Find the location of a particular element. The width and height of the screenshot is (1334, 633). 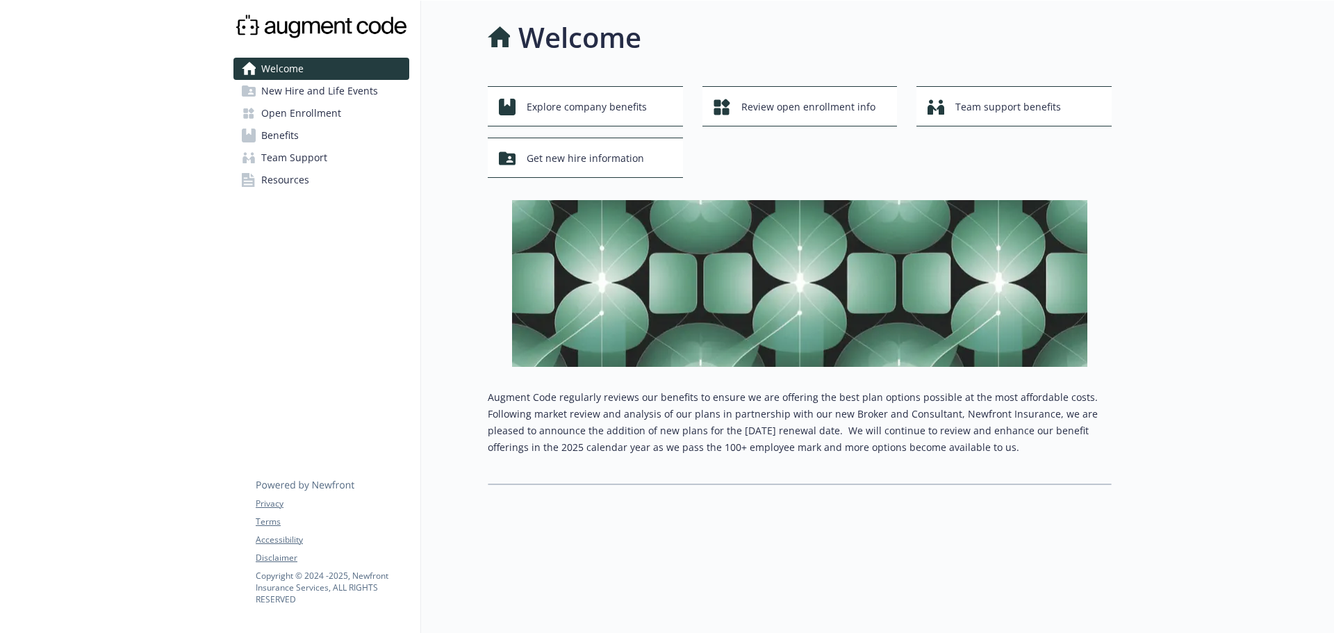

img: overview page banner is located at coordinates (800, 284).